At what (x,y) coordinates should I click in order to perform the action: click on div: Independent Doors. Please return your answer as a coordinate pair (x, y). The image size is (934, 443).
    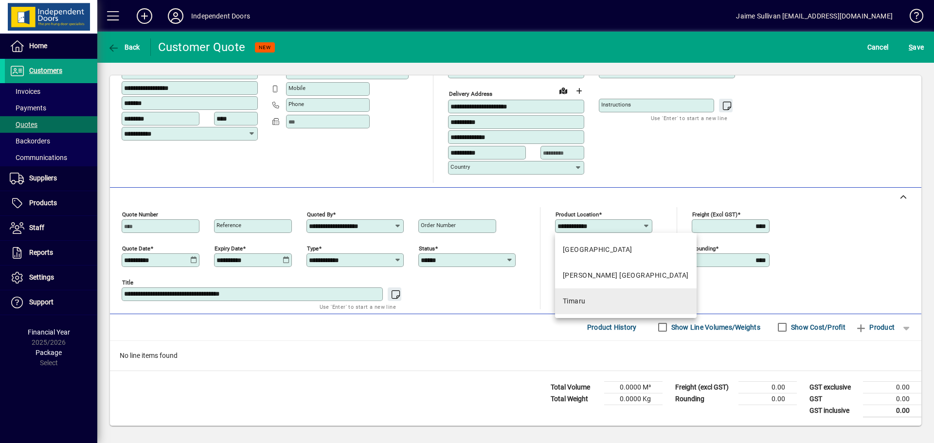
    Looking at the image, I should click on (220, 16).